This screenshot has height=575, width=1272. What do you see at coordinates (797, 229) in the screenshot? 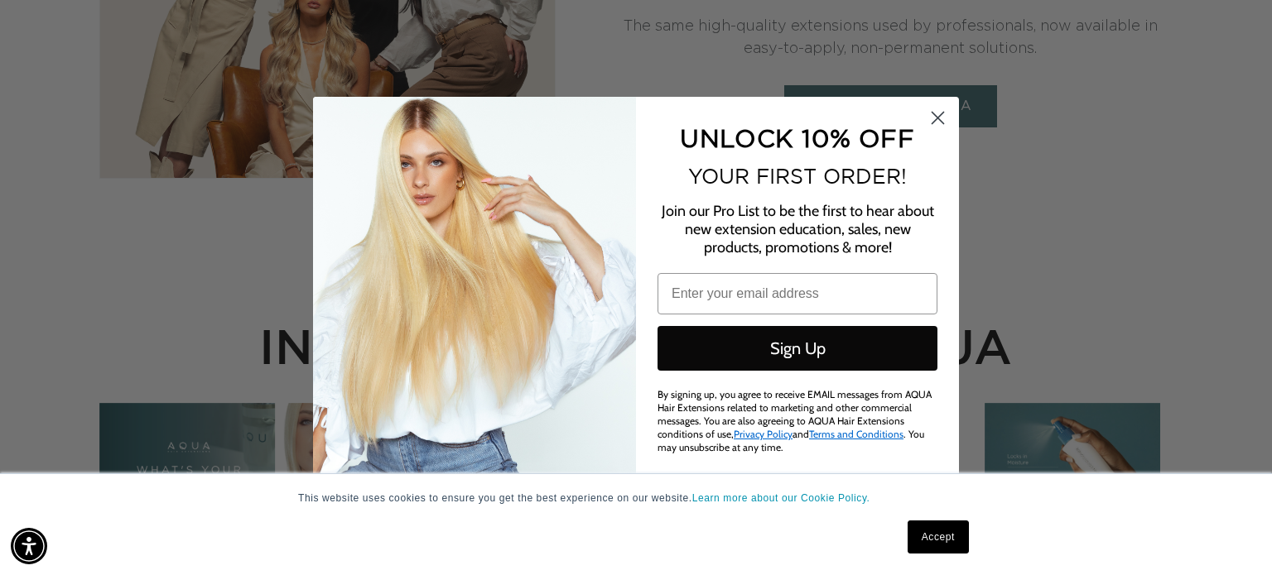
I see `span: Join our Pro List to be the first to hear about new extension education, sales, new products, pro...` at bounding box center [797, 229].